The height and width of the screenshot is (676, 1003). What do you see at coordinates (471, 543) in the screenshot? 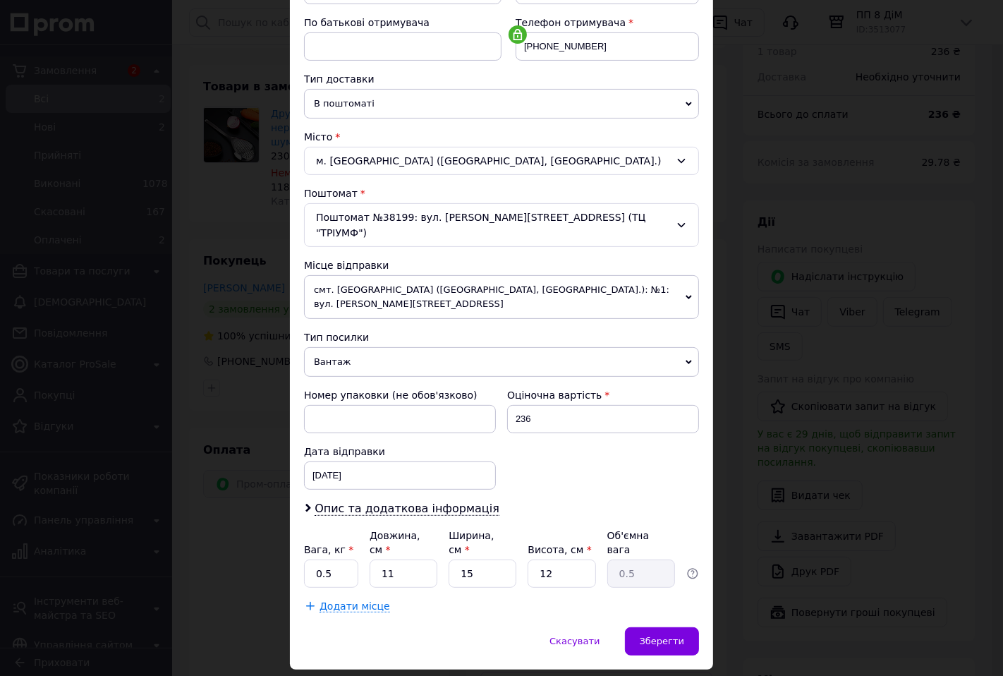
I see `label: Ширина, см` at bounding box center [471, 543].